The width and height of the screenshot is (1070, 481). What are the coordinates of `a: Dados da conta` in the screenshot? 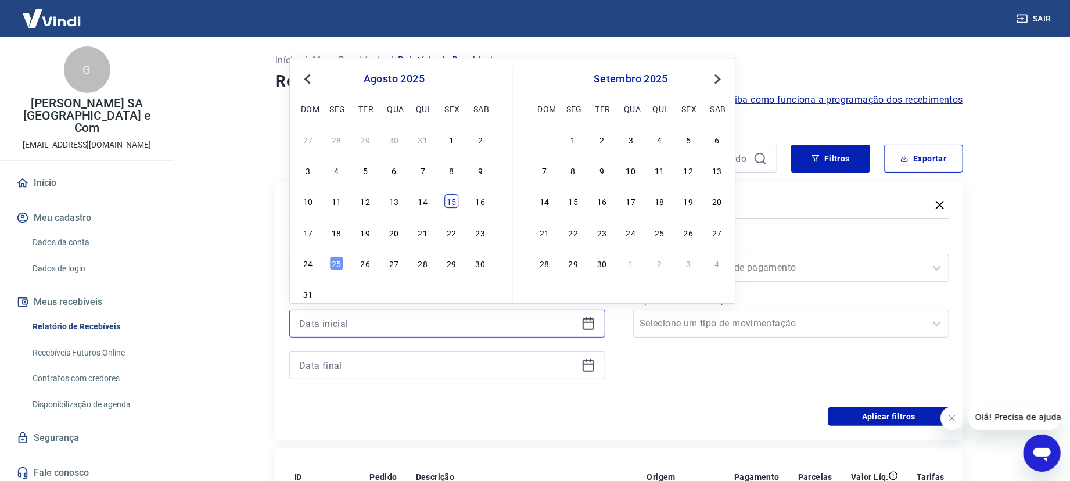 It's located at (94, 242).